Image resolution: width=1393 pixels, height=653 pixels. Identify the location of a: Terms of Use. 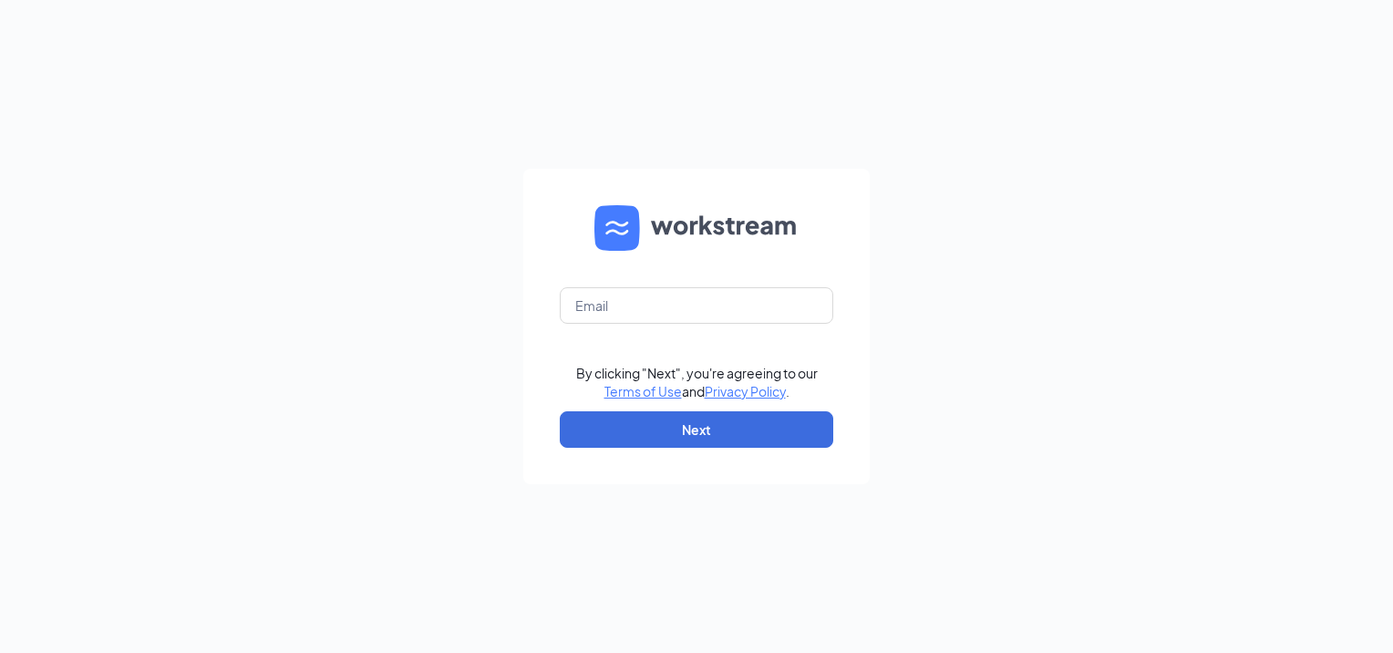
(643, 391).